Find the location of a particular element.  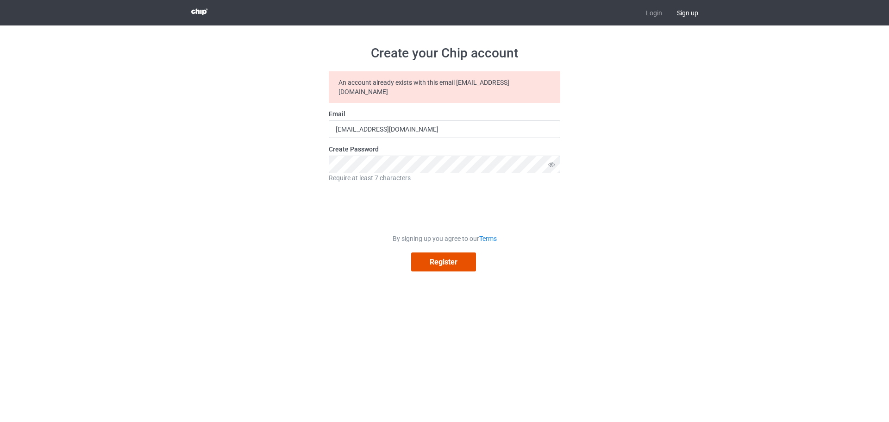

label: Create Password is located at coordinates (445, 149).